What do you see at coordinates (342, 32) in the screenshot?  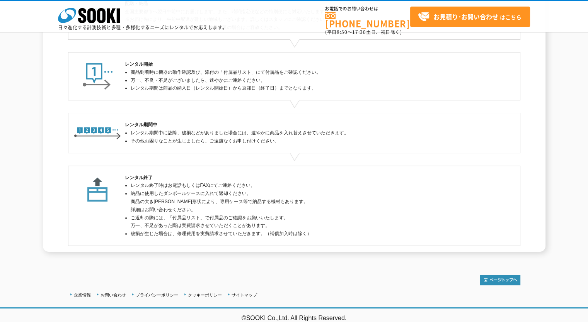 I see `span: 8:50` at bounding box center [342, 32].